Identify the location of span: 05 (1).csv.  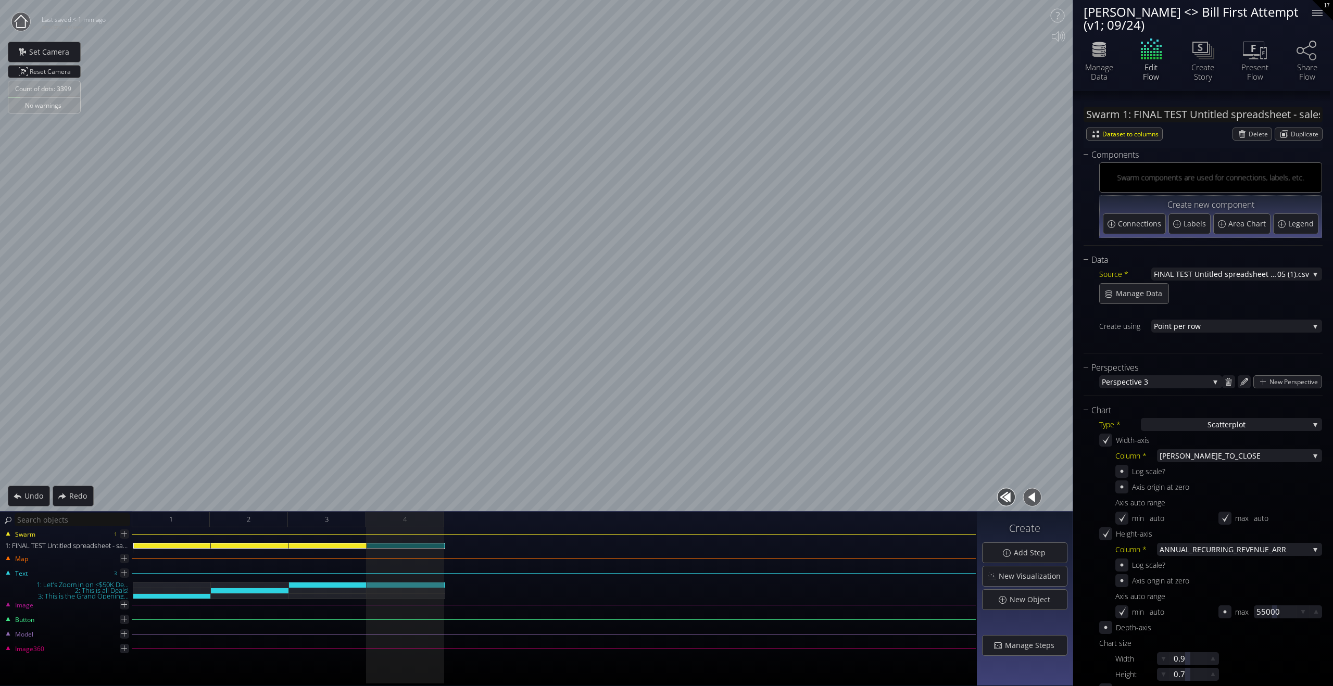
(1293, 274).